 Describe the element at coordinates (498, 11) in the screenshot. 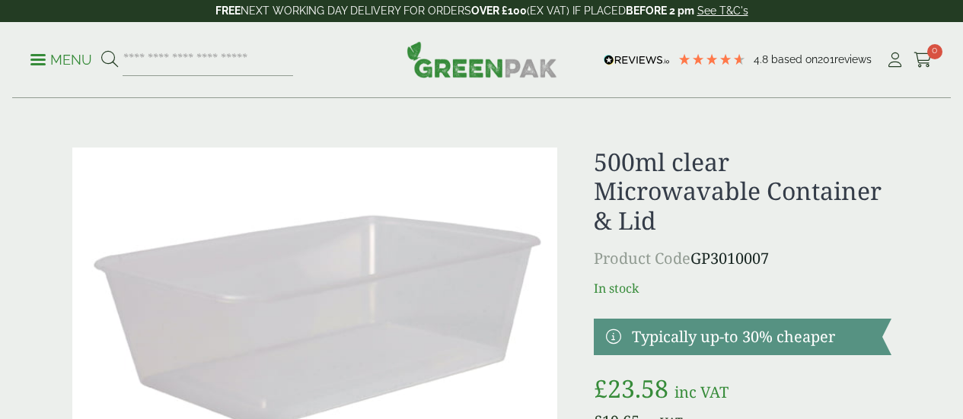

I see `strong: OVER £100` at that location.